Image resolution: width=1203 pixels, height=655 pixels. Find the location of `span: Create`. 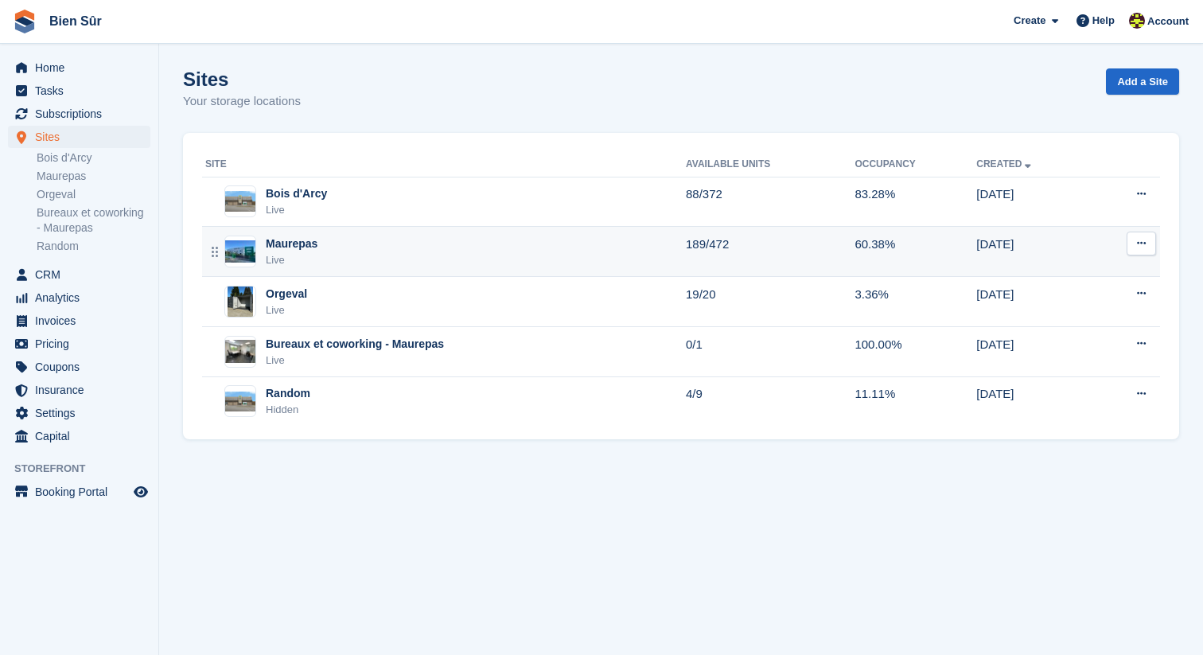

span: Create is located at coordinates (1029, 21).